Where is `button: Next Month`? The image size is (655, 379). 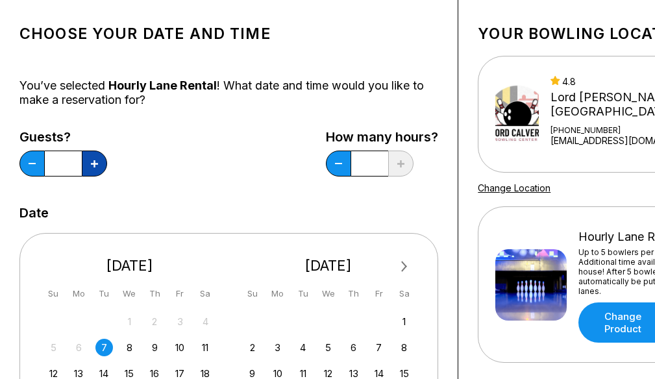
button: Next Month is located at coordinates (405, 267).